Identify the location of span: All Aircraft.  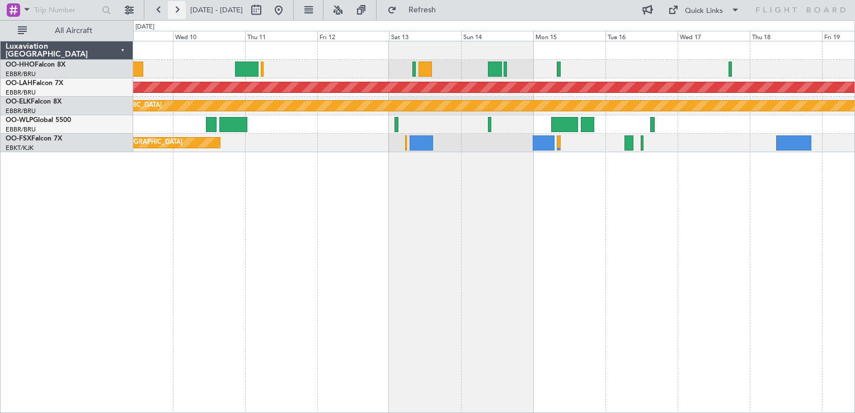
(73, 31).